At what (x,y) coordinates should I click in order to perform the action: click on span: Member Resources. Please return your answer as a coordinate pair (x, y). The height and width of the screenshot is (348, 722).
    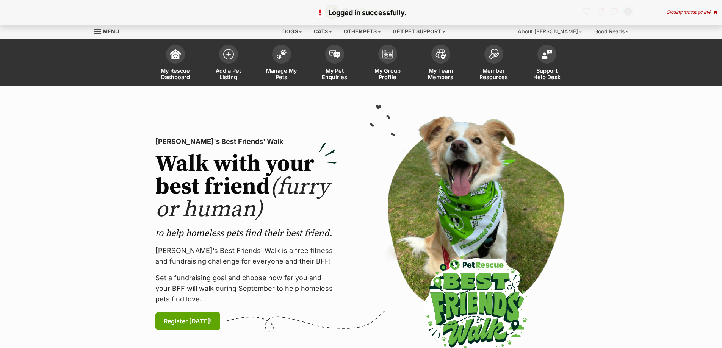
    Looking at the image, I should click on (494, 74).